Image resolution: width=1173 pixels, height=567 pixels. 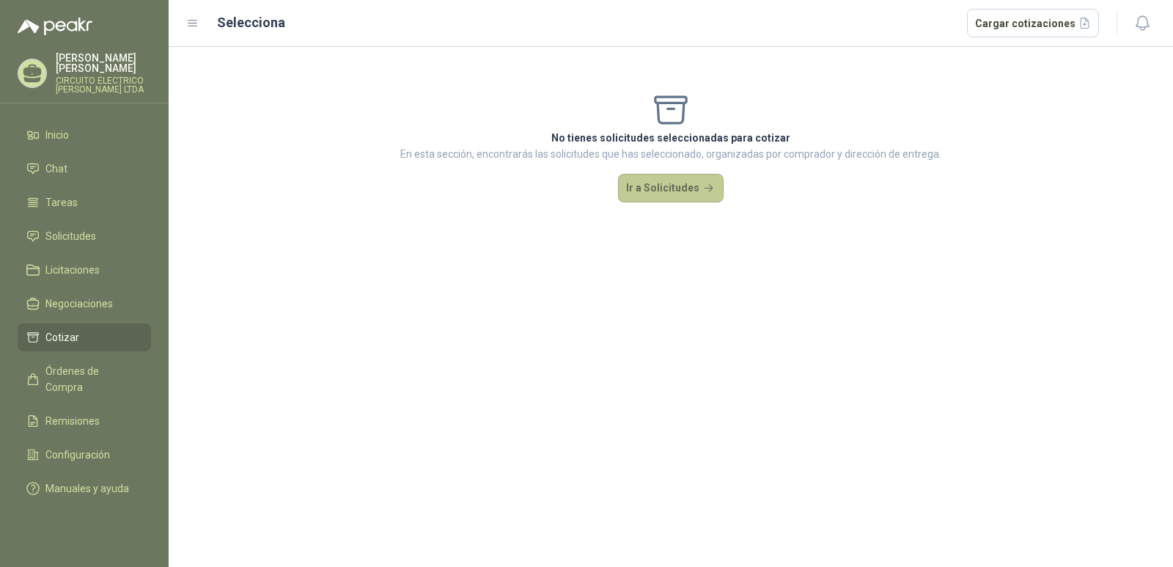 I want to click on span: Licitaciones, so click(x=73, y=270).